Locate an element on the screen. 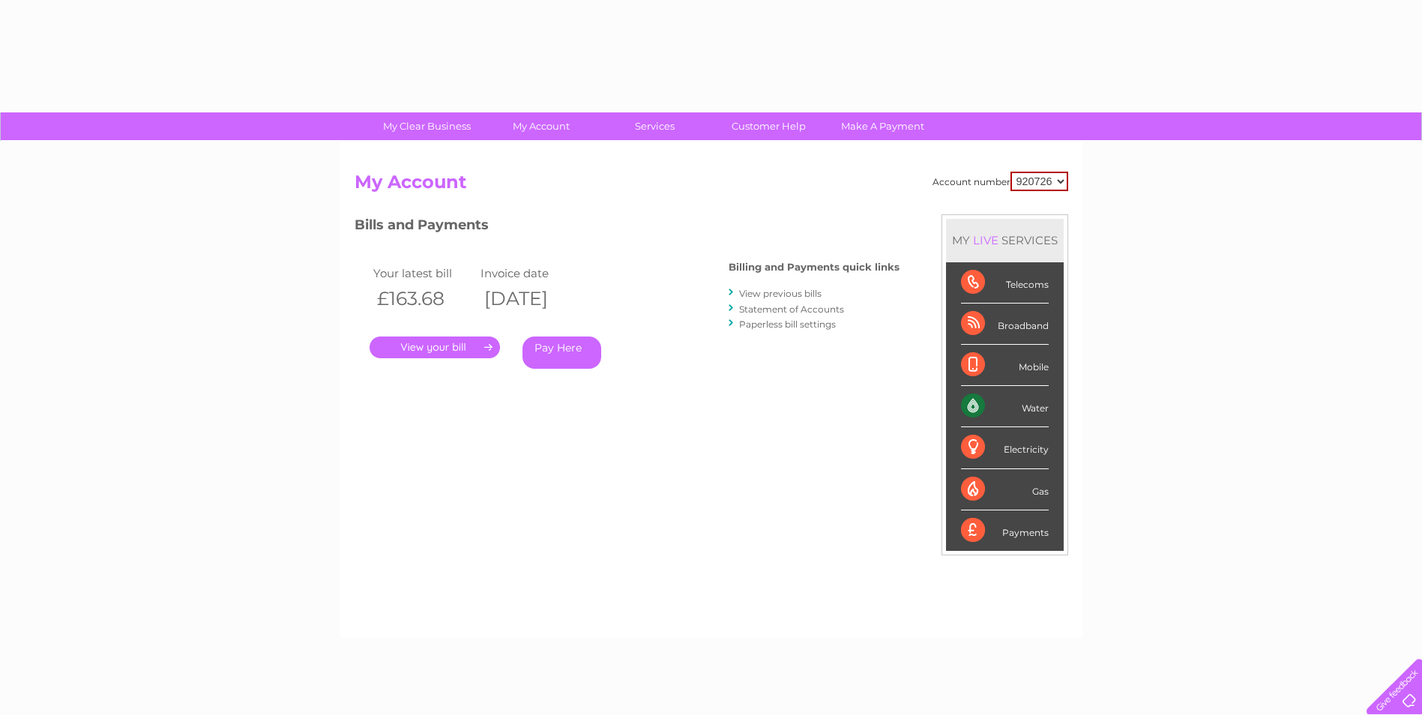  div: Account number is located at coordinates (1000, 181).